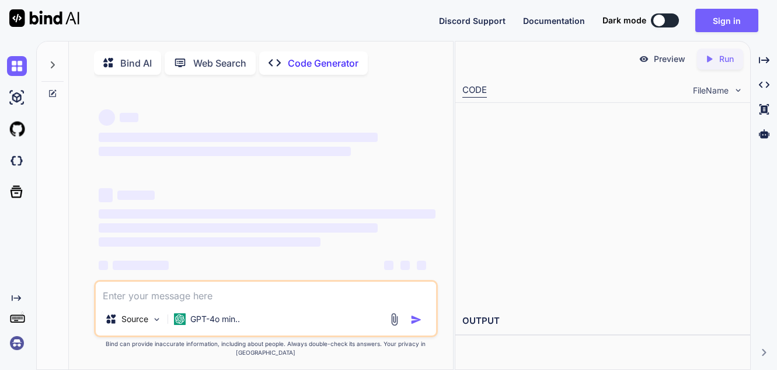 This screenshot has height=370, width=777. Describe the element at coordinates (473, 20) in the screenshot. I see `span: Discord Support` at that location.